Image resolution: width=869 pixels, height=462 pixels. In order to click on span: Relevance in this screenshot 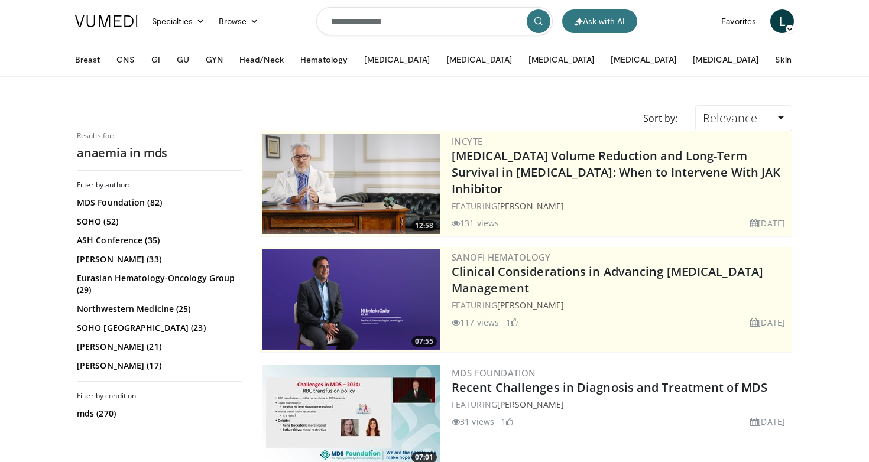, I will do `click(730, 118)`.